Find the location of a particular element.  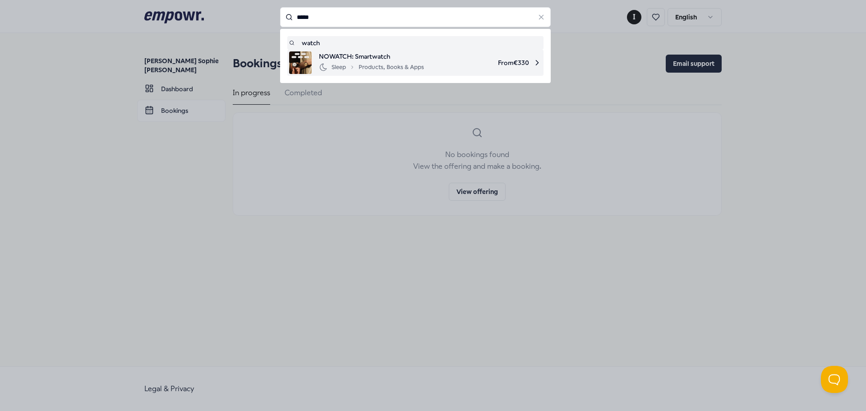

div: Sleep Products, Books & Apps is located at coordinates (371, 67).